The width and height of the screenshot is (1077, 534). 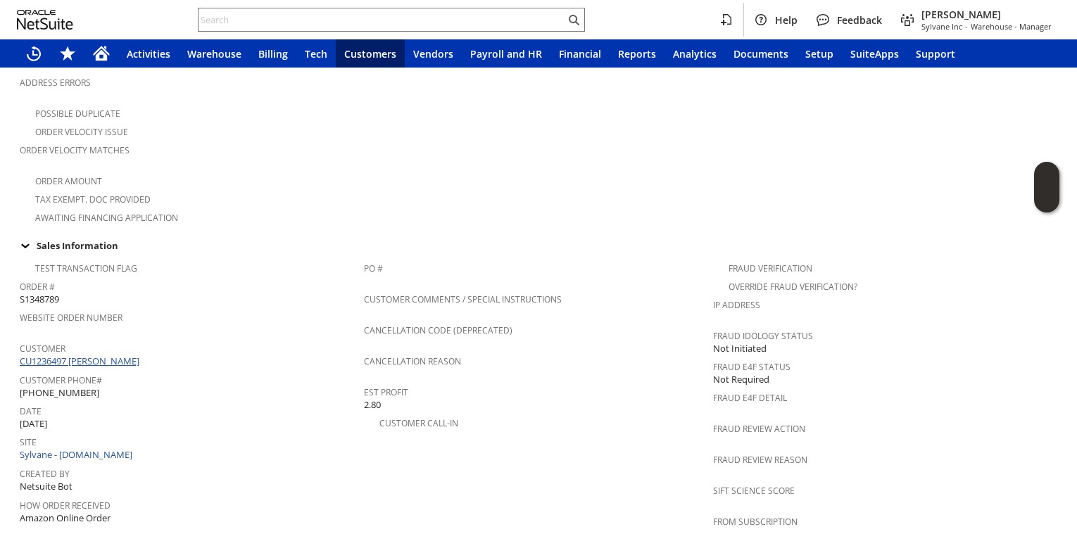 I want to click on span: Support, so click(x=935, y=53).